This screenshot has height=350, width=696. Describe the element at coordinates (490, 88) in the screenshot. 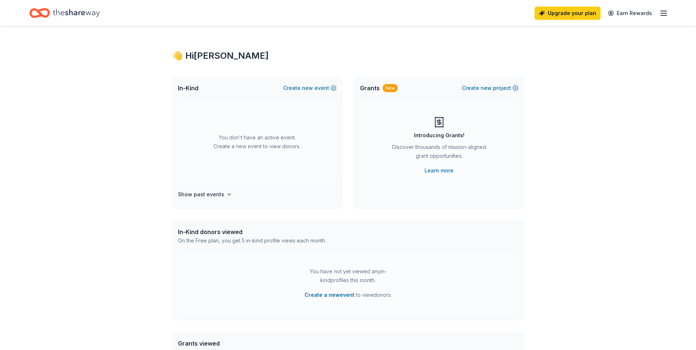

I see `button: Createnewproject` at that location.